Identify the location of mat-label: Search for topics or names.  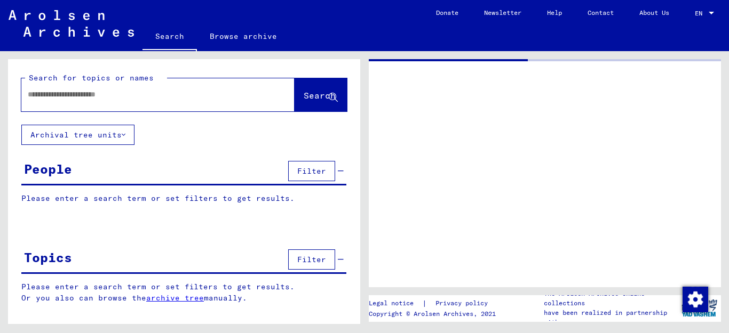
(91, 78).